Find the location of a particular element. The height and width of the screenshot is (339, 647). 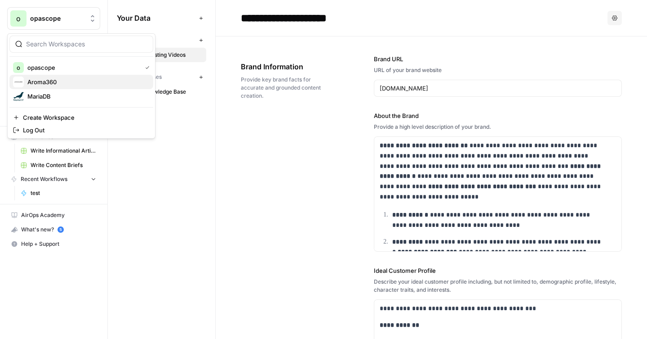

button: What's new? 5 is located at coordinates (54, 229).